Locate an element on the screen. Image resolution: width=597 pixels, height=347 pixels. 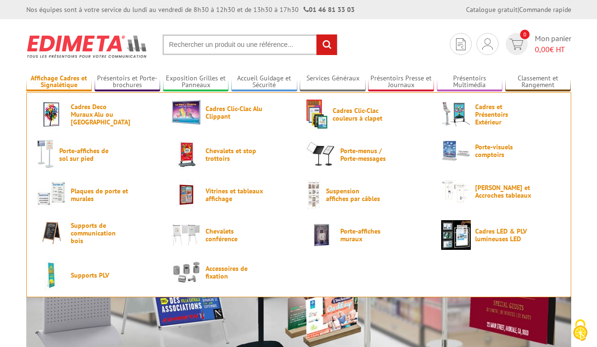
span: Mon panier is located at coordinates (553, 44).